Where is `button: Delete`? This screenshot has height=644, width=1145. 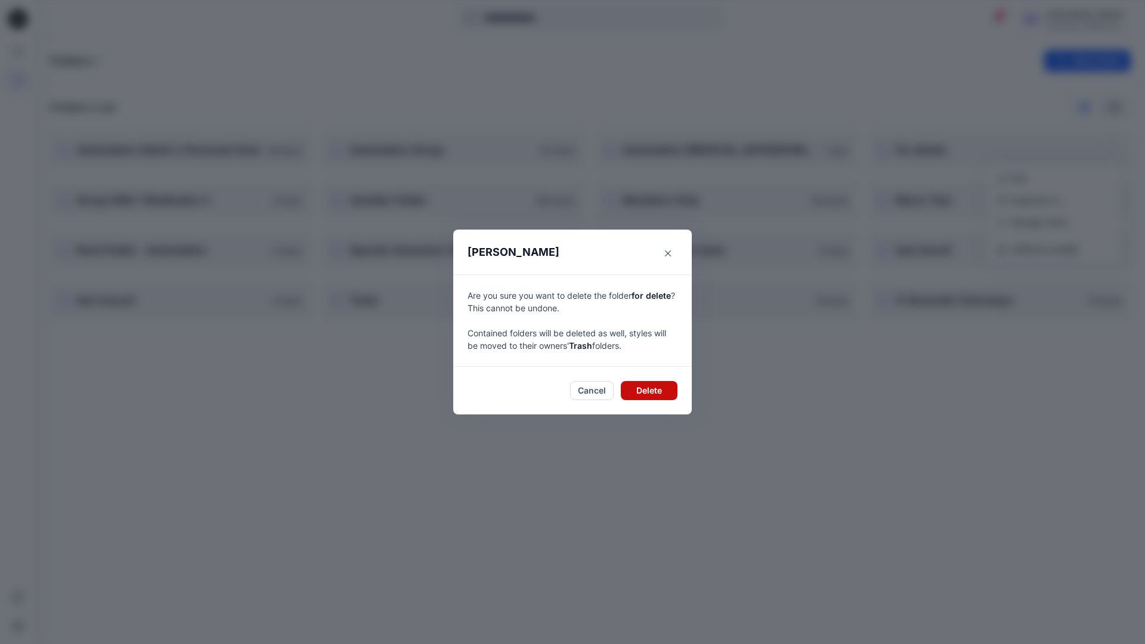
button: Delete is located at coordinates (649, 390).